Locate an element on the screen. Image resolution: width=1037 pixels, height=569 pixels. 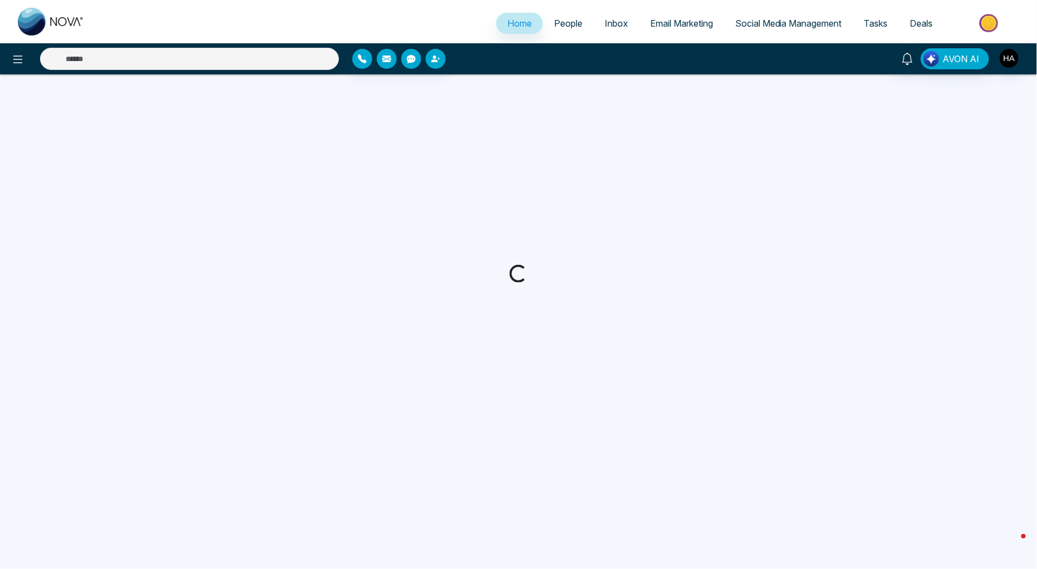
a: Deals is located at coordinates (921, 23).